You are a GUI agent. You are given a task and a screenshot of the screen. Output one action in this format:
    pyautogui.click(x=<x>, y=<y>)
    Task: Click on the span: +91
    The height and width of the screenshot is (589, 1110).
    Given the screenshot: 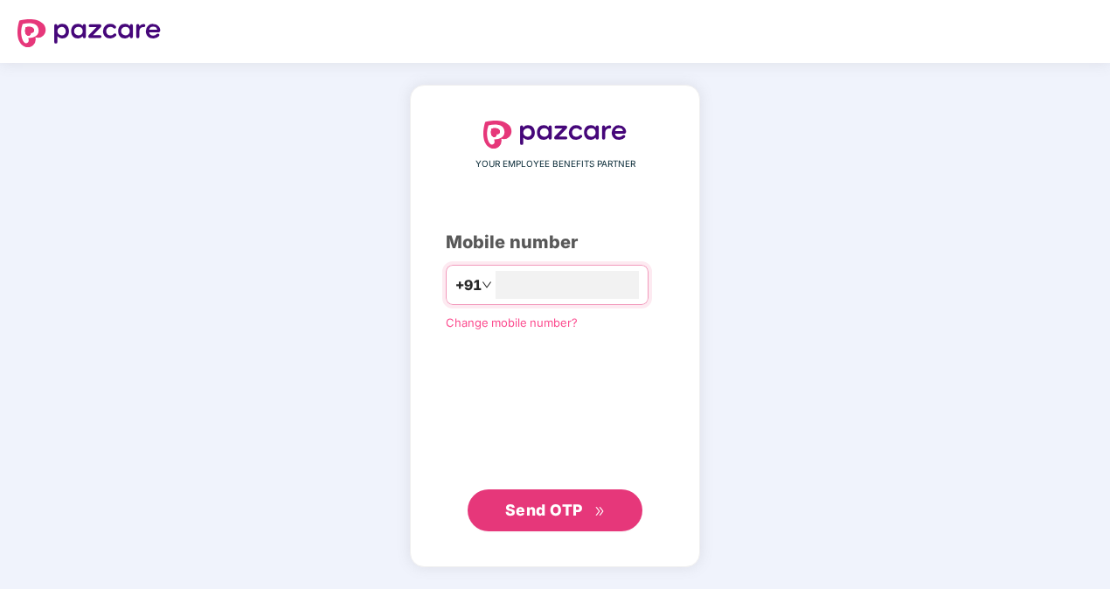 What is the action you would take?
    pyautogui.click(x=469, y=285)
    